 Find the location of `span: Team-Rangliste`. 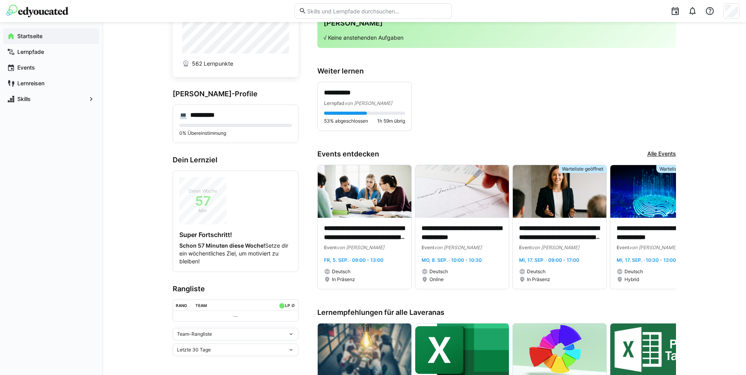

span: Team-Rangliste is located at coordinates (194, 334).